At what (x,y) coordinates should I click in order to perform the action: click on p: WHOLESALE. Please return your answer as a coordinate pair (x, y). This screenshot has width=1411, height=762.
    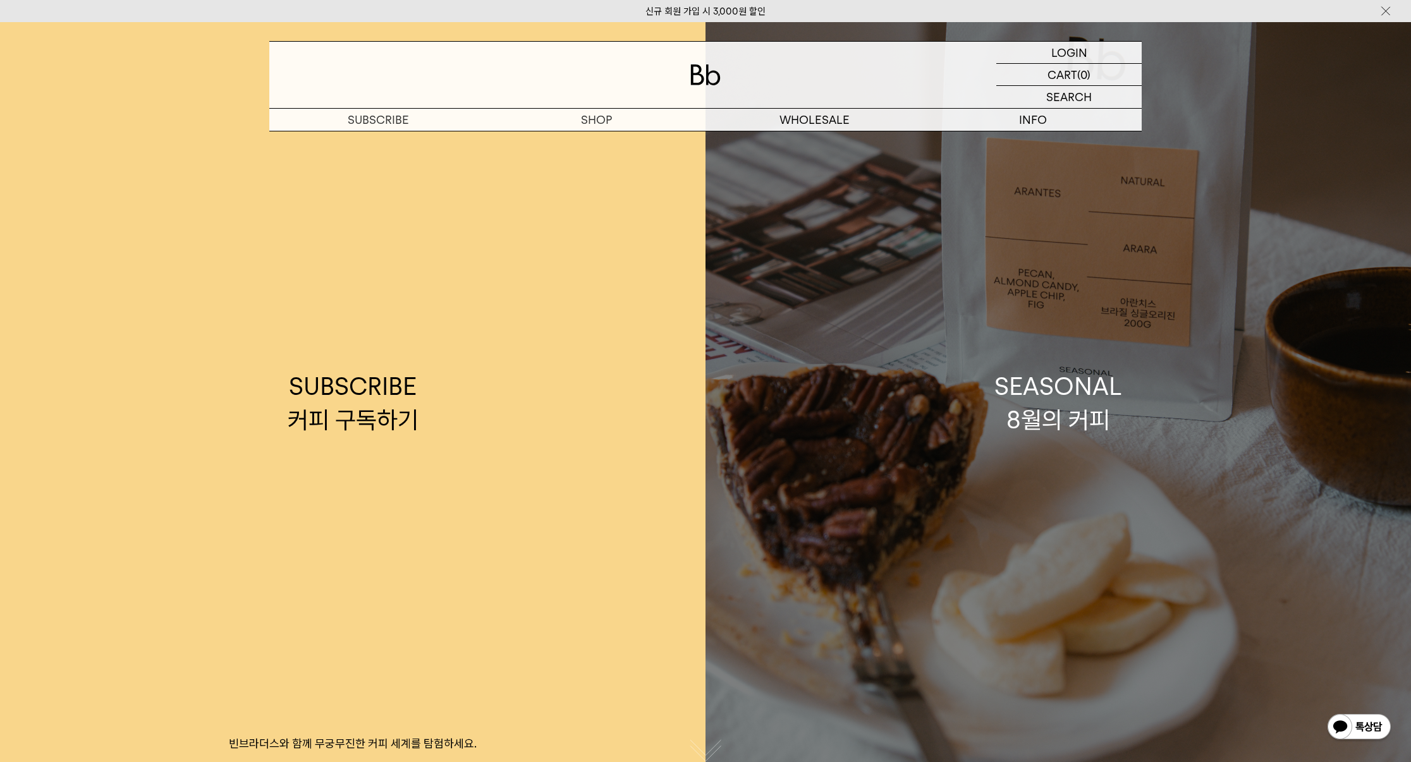
    Looking at the image, I should click on (814, 119).